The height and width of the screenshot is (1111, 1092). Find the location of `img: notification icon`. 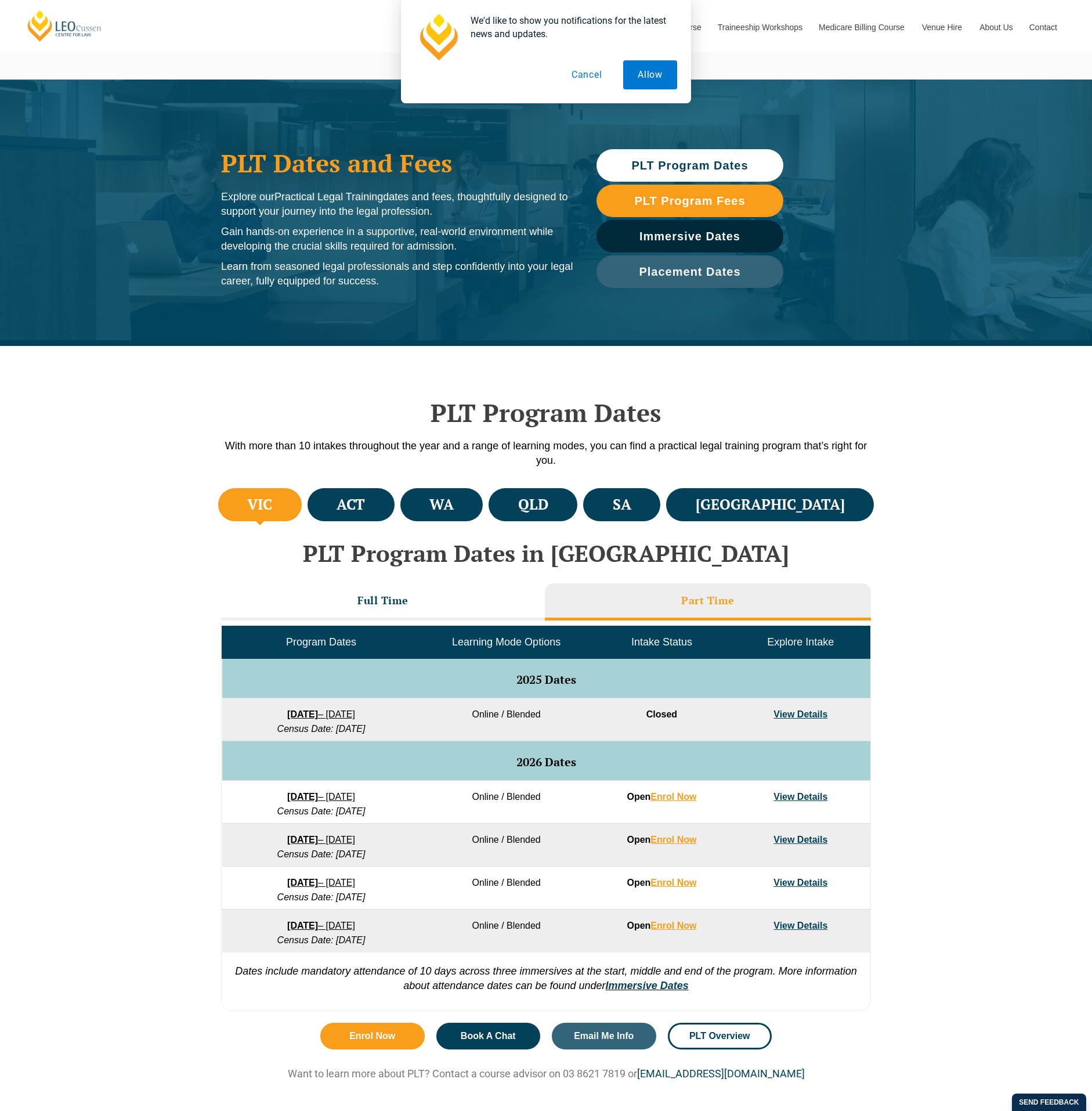

img: notification icon is located at coordinates (438, 37).